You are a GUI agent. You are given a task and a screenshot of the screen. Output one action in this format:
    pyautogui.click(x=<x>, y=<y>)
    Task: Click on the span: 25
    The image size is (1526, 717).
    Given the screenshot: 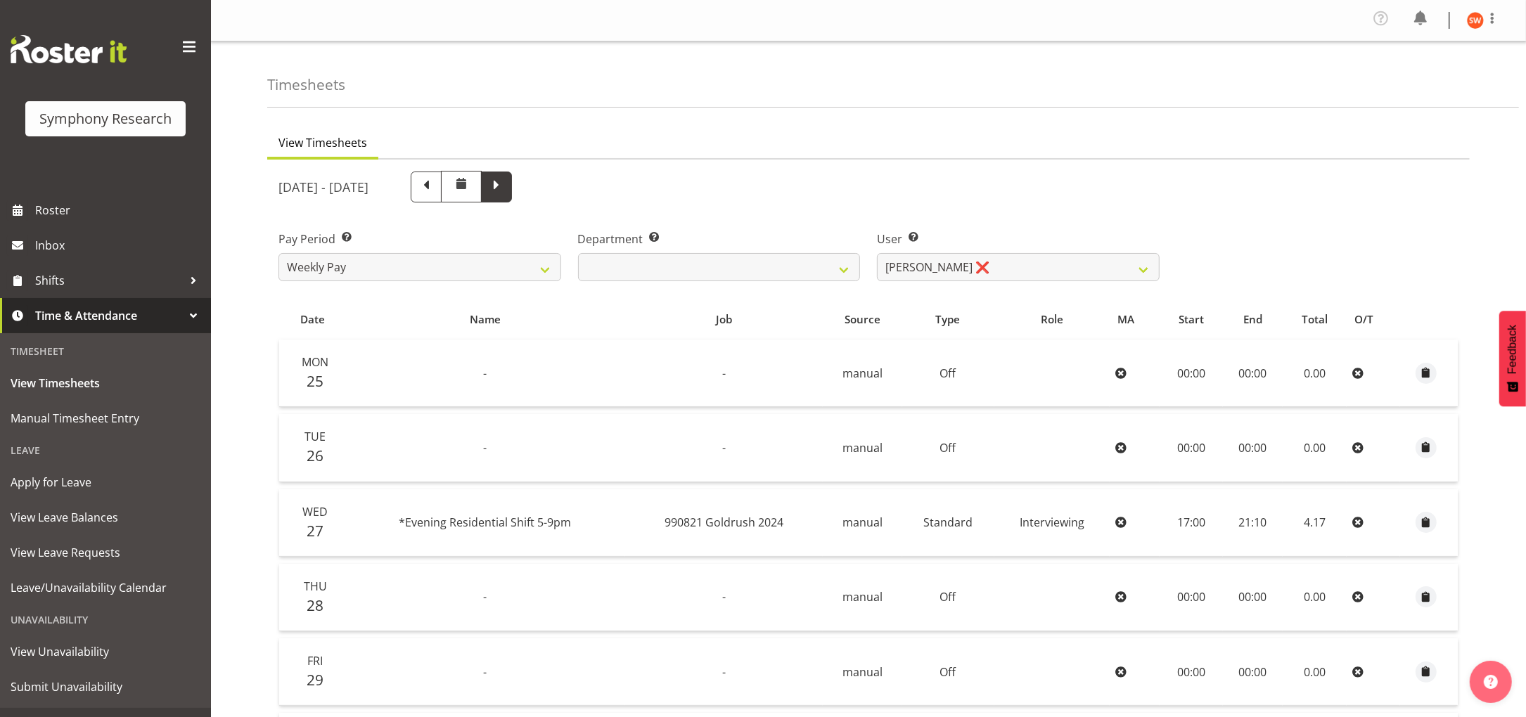 What is the action you would take?
    pyautogui.click(x=315, y=381)
    